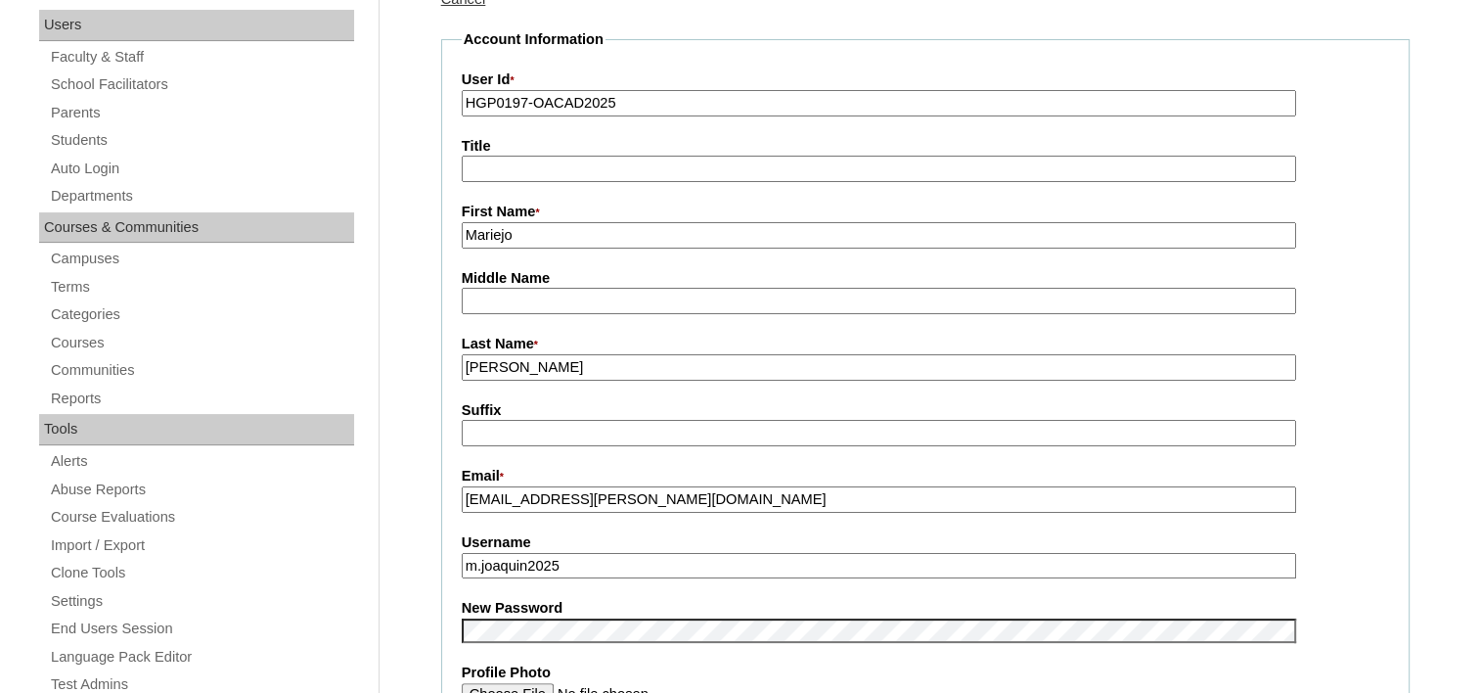 Image resolution: width=1480 pixels, height=693 pixels. Describe the element at coordinates (202, 489) in the screenshot. I see `a: Abuse Reports` at that location.